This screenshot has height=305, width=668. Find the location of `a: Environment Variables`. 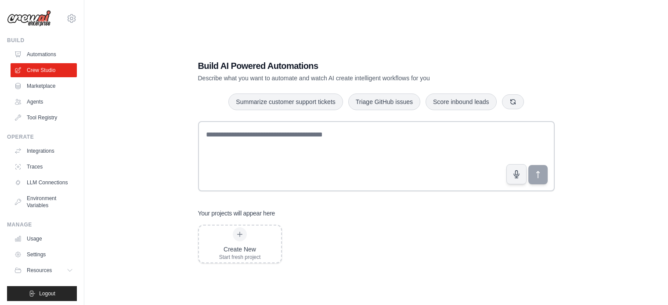

a: Environment Variables is located at coordinates (43, 202).